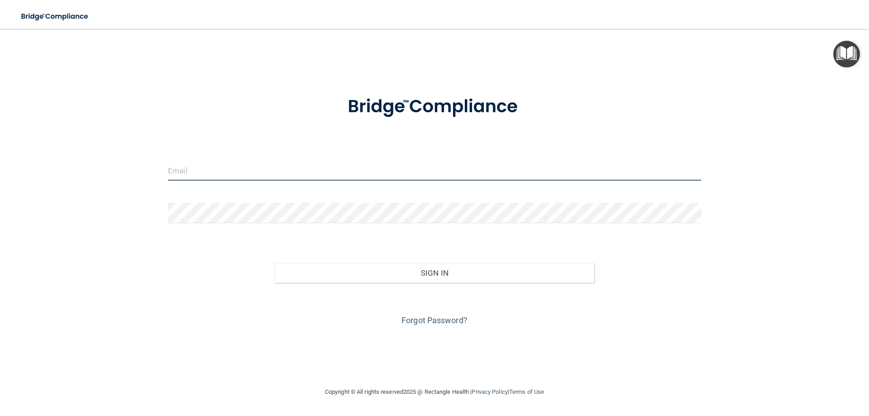 This screenshot has height=416, width=869. What do you see at coordinates (489, 391) in the screenshot?
I see `a: Privacy Policy` at bounding box center [489, 391].